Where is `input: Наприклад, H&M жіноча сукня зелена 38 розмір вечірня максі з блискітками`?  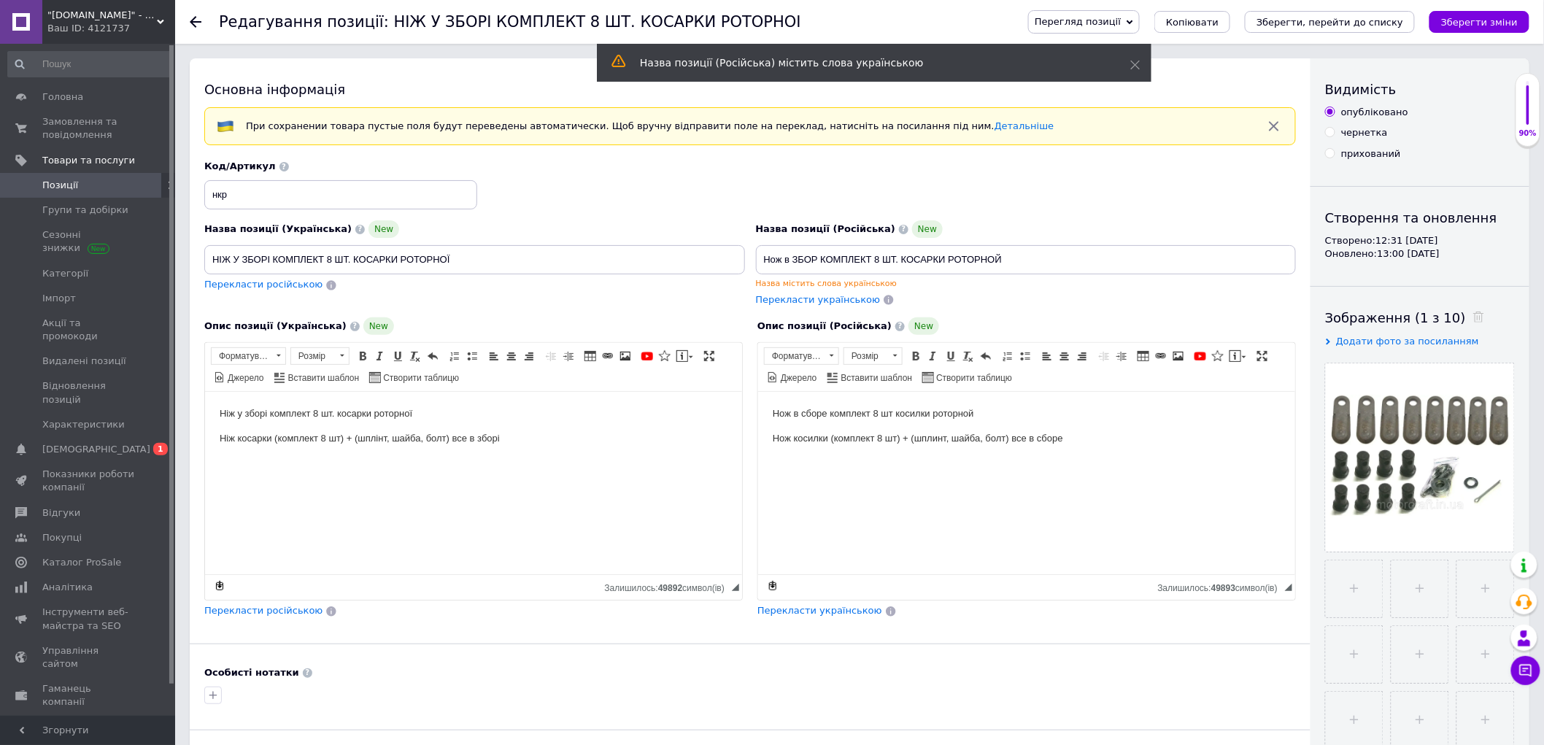
input: Наприклад, H&M жіноча сукня зелена 38 розмір вечірня максі з блискітками is located at coordinates (1026, 260).